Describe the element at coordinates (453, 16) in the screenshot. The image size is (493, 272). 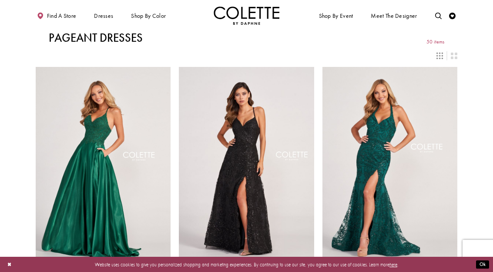
I see `a: Check Wishlist` at that location.